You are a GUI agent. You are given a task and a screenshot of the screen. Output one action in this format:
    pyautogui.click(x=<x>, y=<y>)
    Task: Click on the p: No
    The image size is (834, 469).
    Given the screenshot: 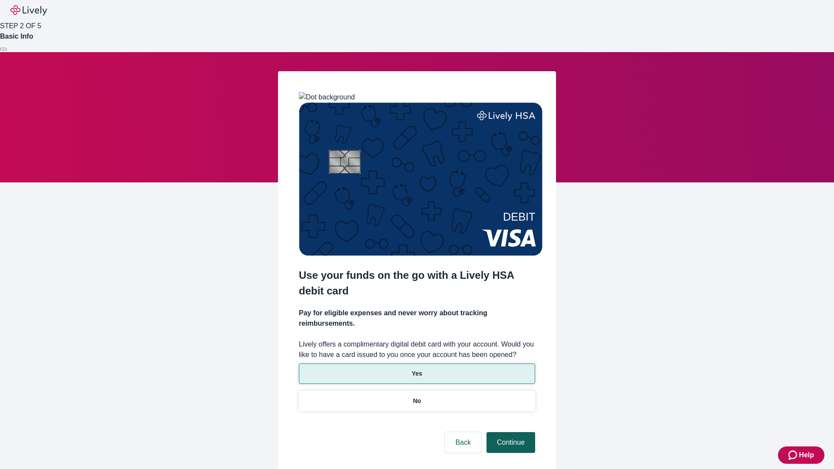 What is the action you would take?
    pyautogui.click(x=417, y=401)
    